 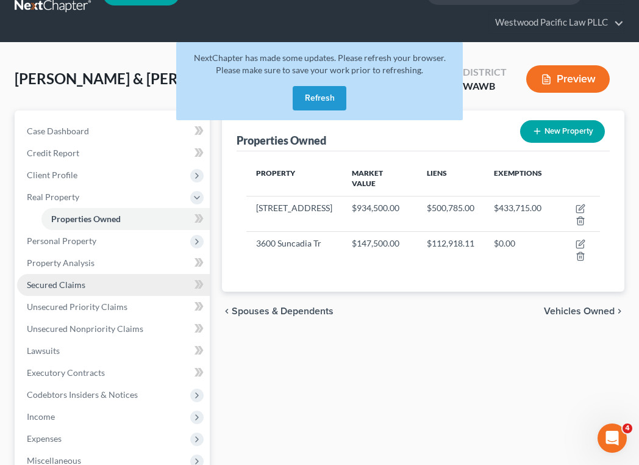 What do you see at coordinates (43, 350) in the screenshot?
I see `span: Lawsuits` at bounding box center [43, 350].